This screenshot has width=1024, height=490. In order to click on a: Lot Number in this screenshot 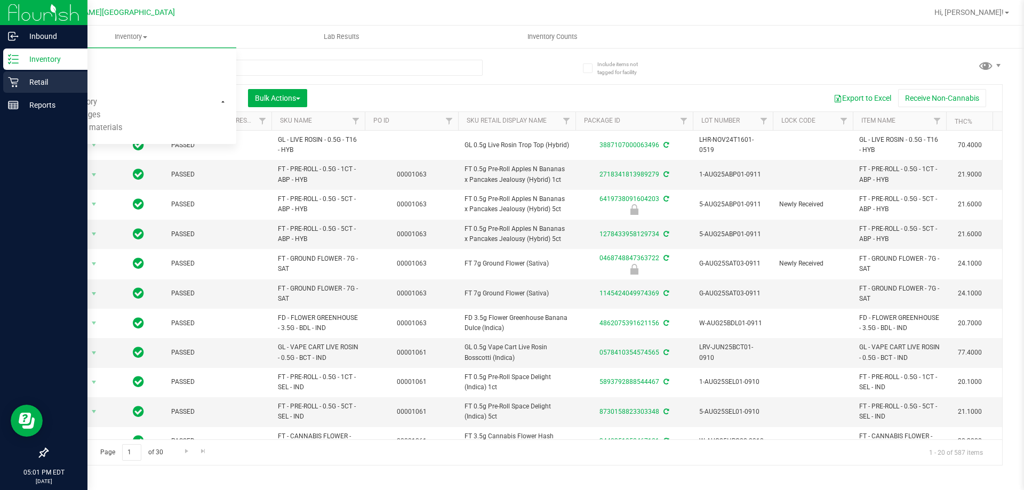, I will do `click(720, 121)`.